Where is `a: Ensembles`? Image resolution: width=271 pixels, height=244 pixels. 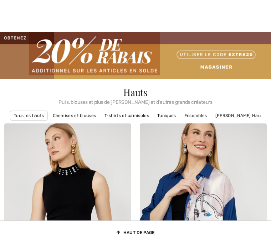 a: Ensembles is located at coordinates (196, 116).